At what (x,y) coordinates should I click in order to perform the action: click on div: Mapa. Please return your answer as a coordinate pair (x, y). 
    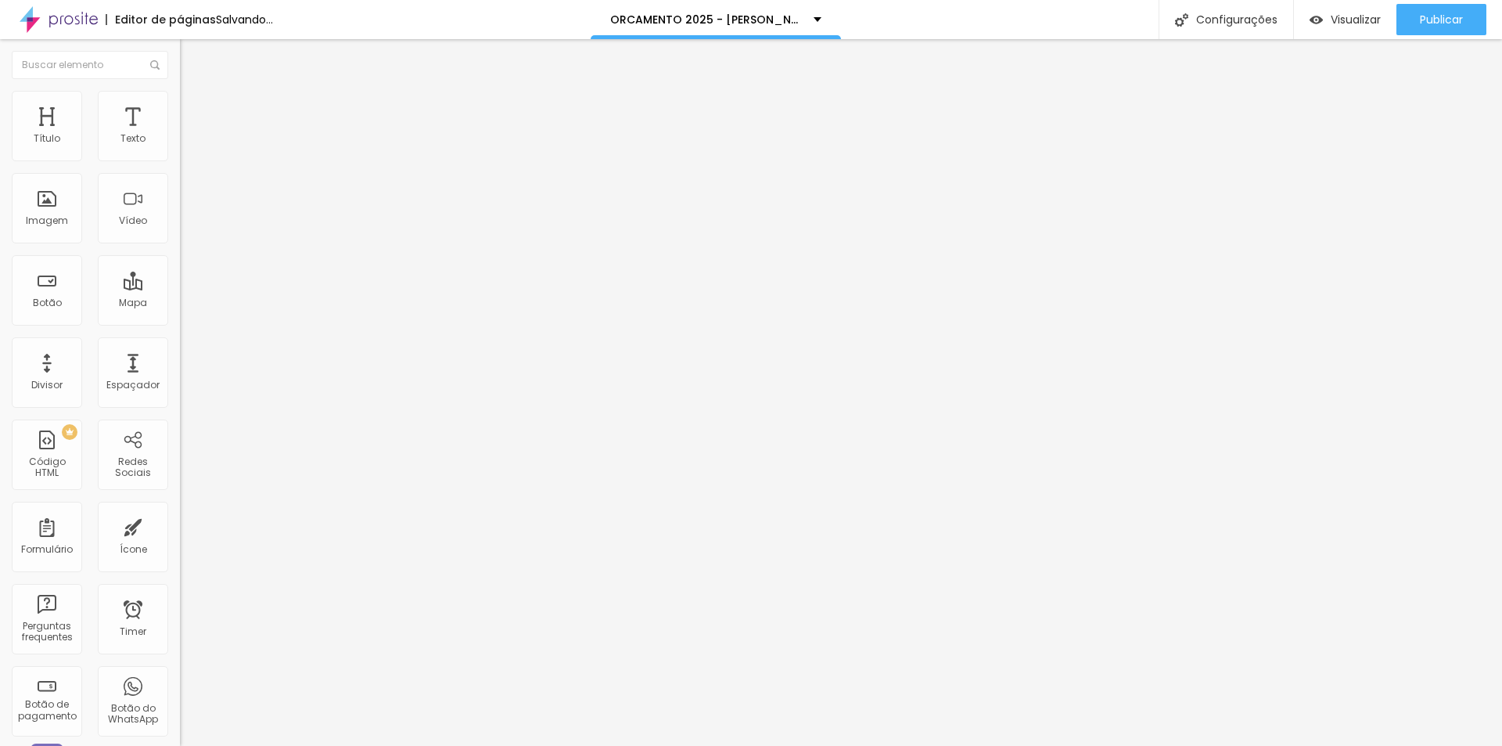
    Looking at the image, I should click on (133, 303).